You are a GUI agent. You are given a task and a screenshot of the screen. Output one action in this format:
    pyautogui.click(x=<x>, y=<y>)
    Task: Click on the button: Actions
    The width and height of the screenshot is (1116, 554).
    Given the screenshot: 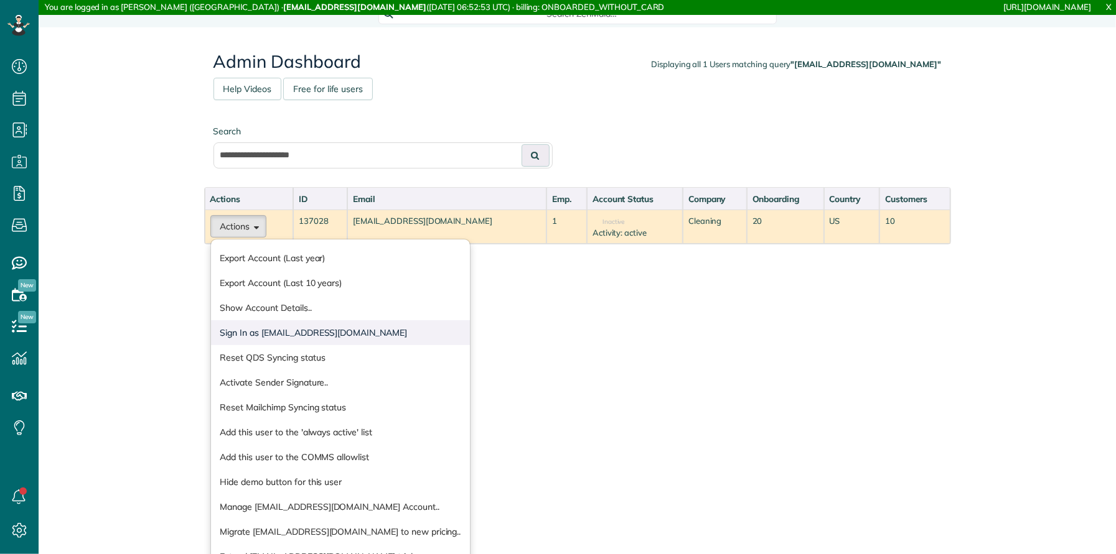 What is the action you would take?
    pyautogui.click(x=238, y=226)
    